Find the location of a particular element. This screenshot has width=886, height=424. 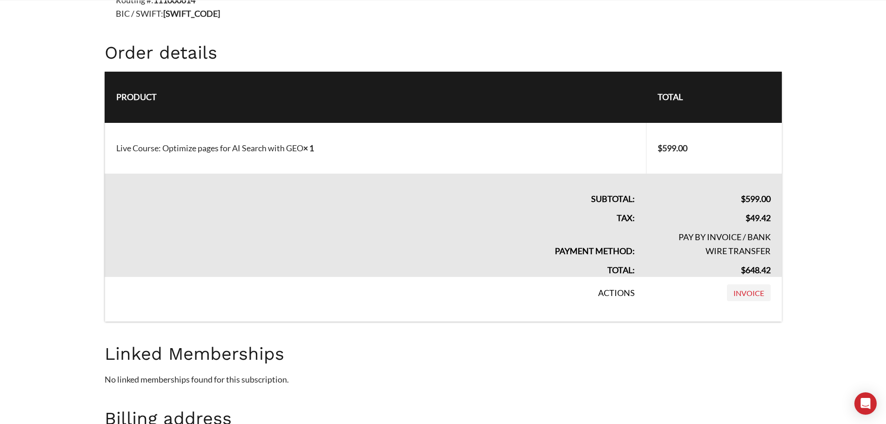

span: 648.42 is located at coordinates (756, 270).